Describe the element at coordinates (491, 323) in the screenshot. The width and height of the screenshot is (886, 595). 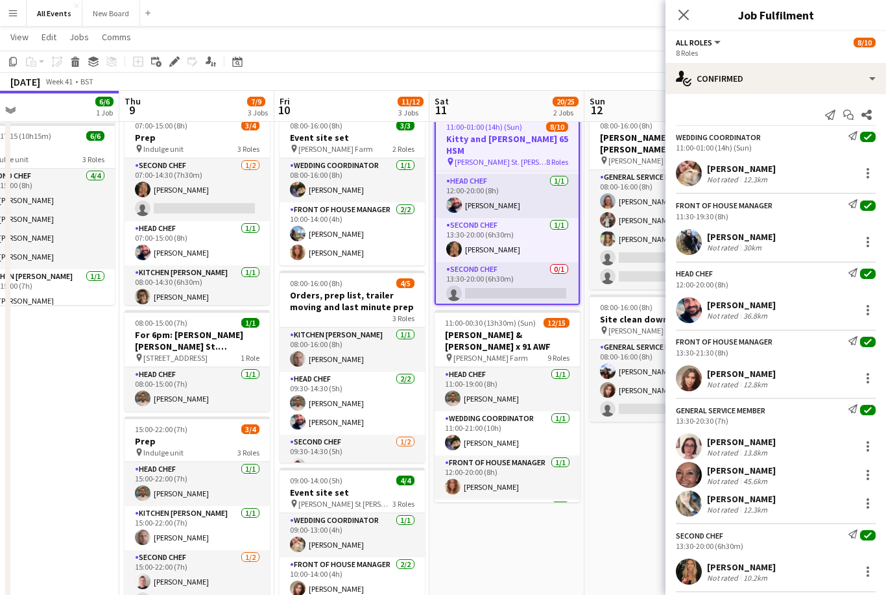
I see `span: 11:00-00:30 (13h30m) (Sun)` at that location.